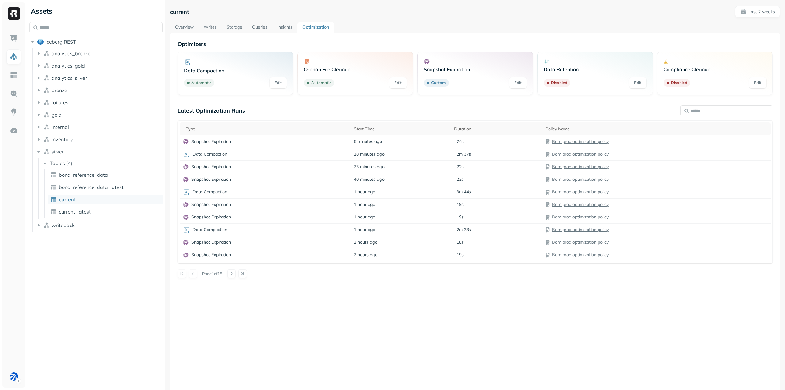 The image size is (785, 390). I want to click on img: Optimization, so click(14, 130).